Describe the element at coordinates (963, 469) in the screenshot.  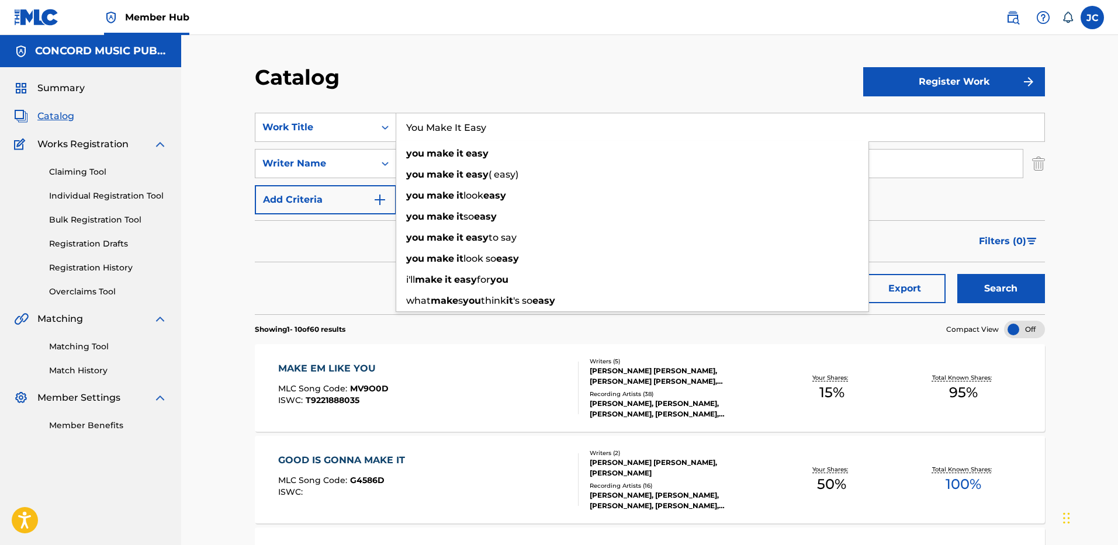
I see `p: Total Known Shares:` at that location.